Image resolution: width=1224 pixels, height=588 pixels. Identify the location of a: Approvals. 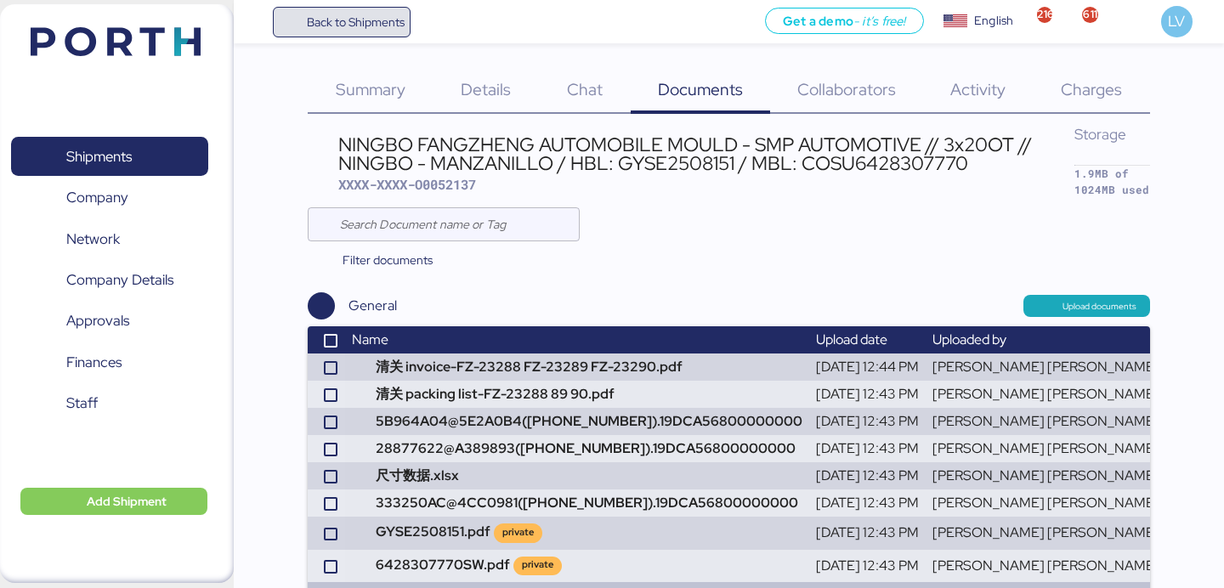
(110, 321).